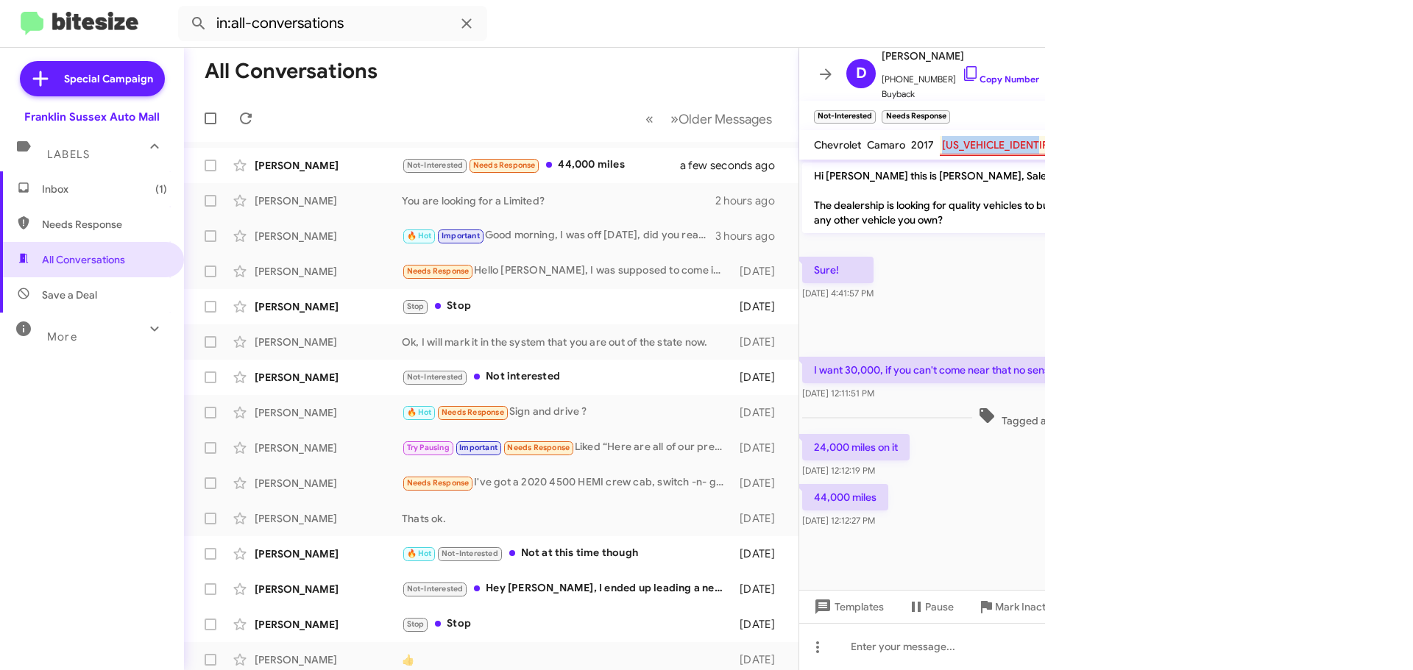 Image resolution: width=1413 pixels, height=670 pixels. I want to click on span: D, so click(861, 74).